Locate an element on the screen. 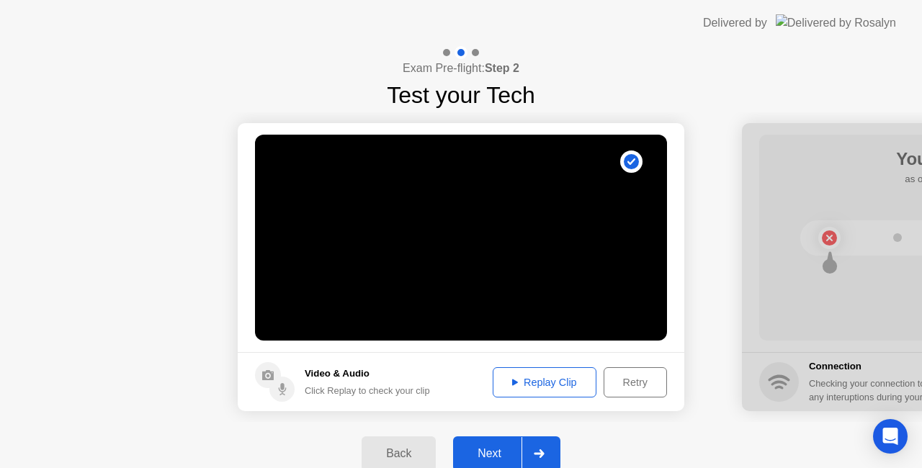  div: Retry is located at coordinates (635, 383).